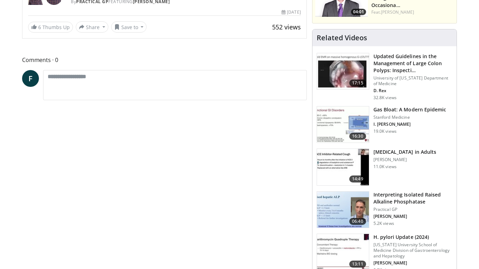 This screenshot has width=479, height=269. Describe the element at coordinates (343, 210) in the screenshot. I see `img: 6a4ee52d-0f16-480d-a1b4-8187386ea2ed.150x105_q85_crop-smart_upscale.jpg` at that location.